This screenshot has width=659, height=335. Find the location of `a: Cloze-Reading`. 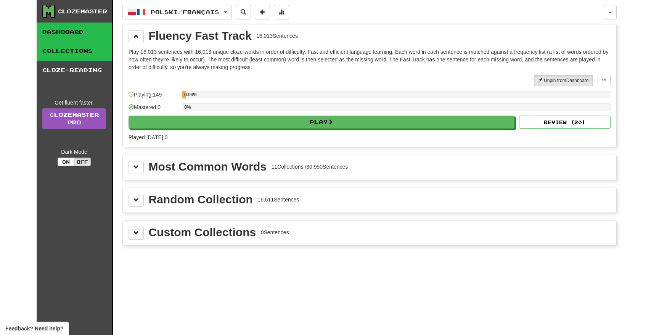

a: Cloze-Reading is located at coordinates (74, 70).